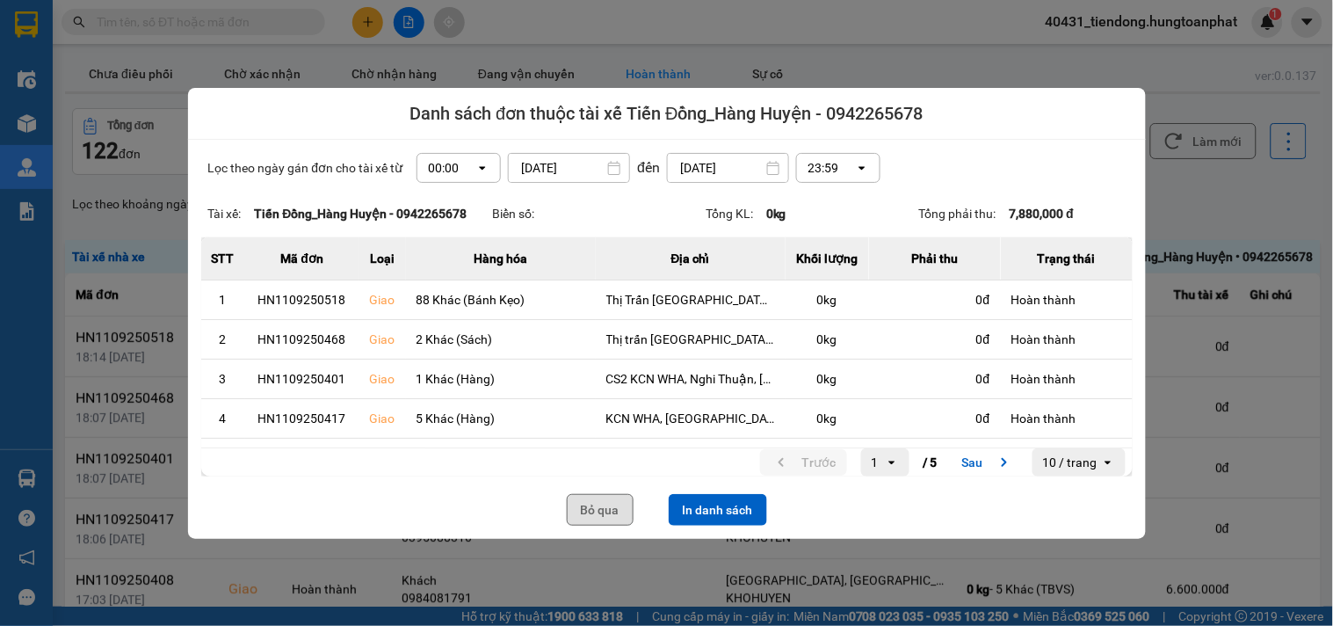  What do you see at coordinates (1067, 258) in the screenshot?
I see `th: Trạng thái` at bounding box center [1067, 258].